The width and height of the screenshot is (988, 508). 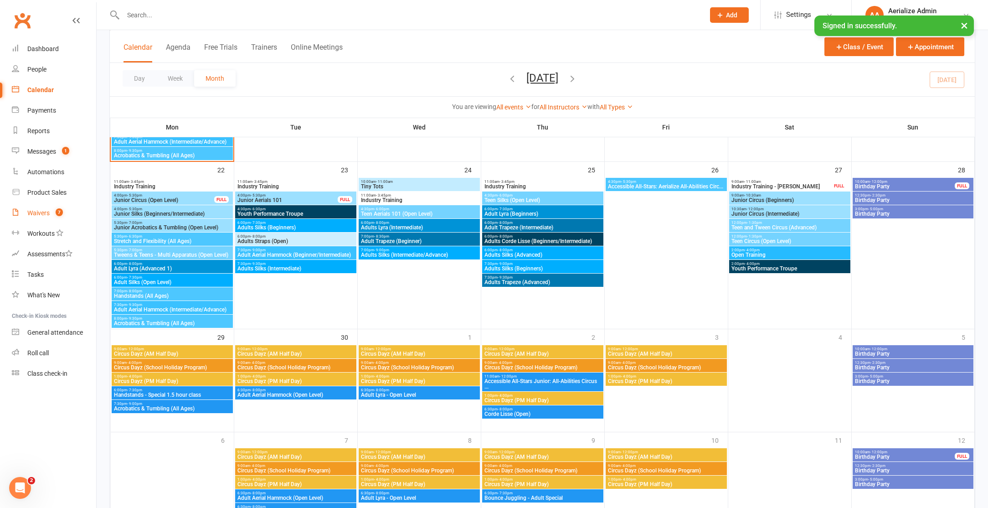 What do you see at coordinates (178, 52) in the screenshot?
I see `button: Agenda` at bounding box center [178, 52].